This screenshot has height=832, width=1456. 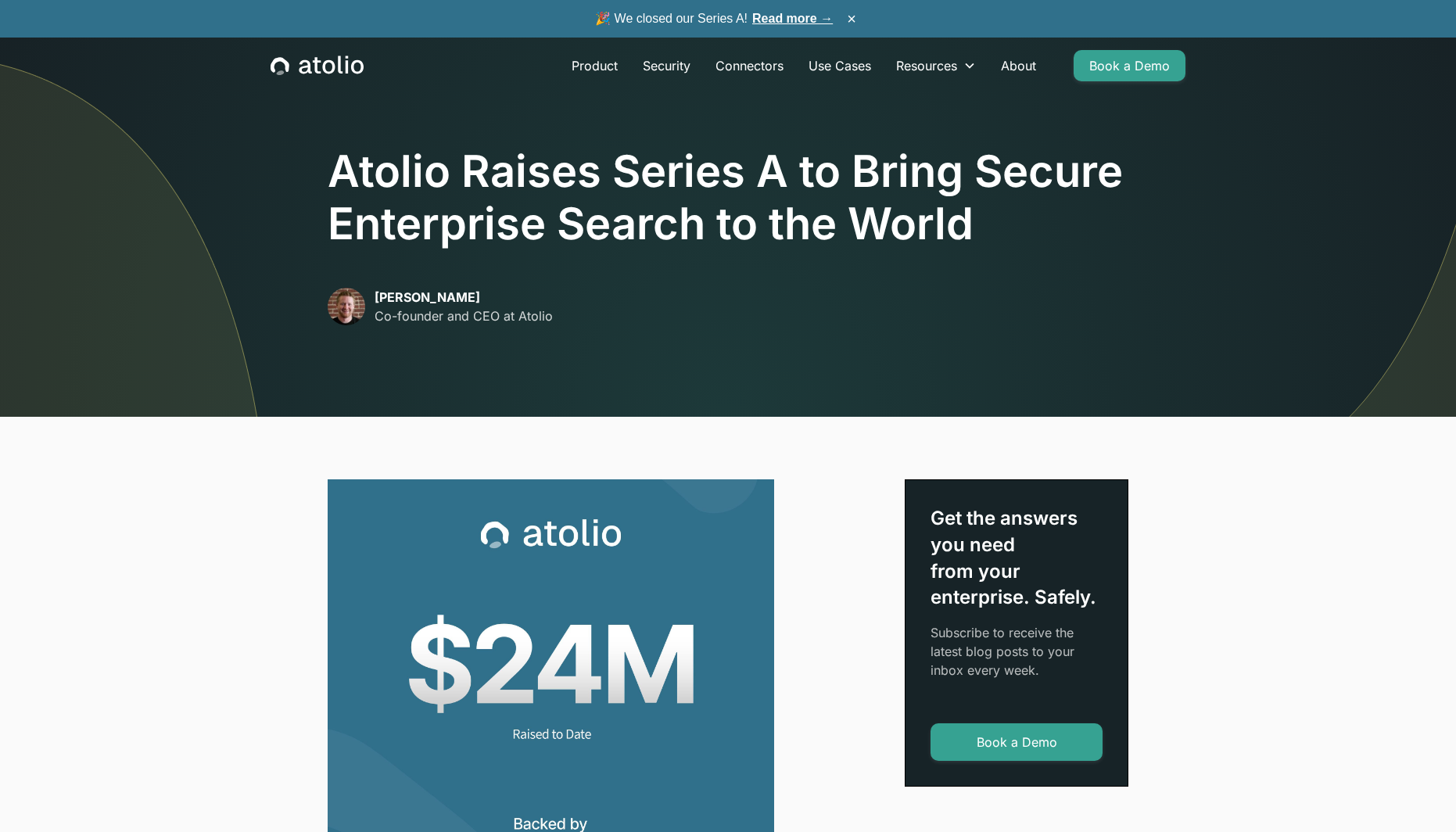 I want to click on h1: Atolio Raises Series A to Bring Secure Enterprise Search to the World, so click(x=728, y=198).